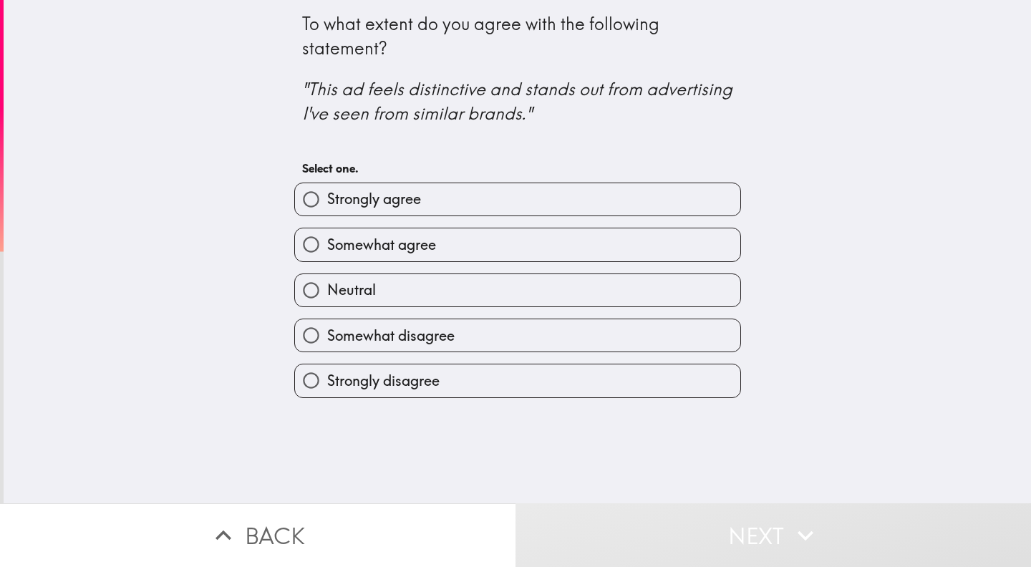  Describe the element at coordinates (519, 101) in the screenshot. I see `i: "This ad feels distinctive and stands out from advertising I've seen from similar brands."` at that location.